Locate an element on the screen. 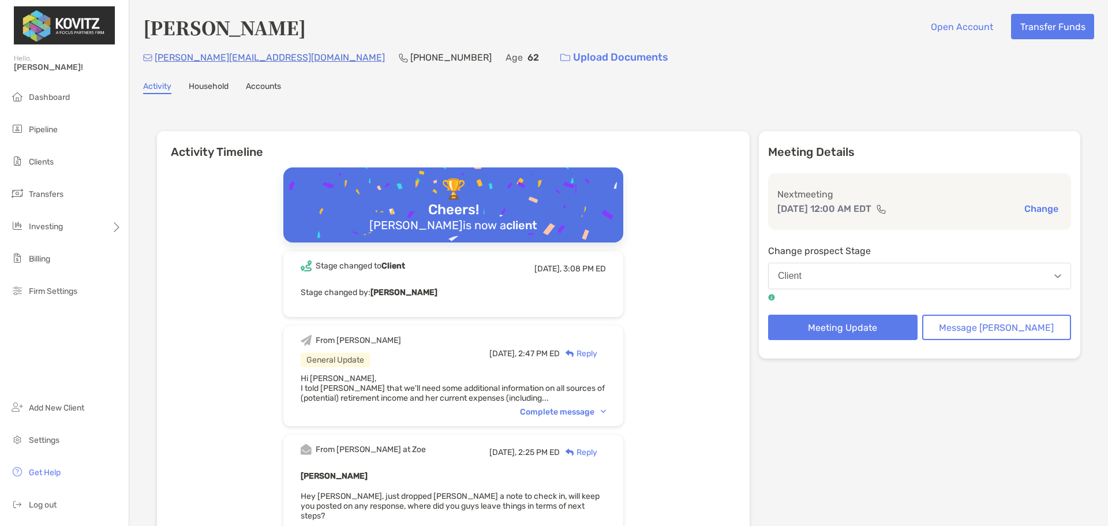  button: Meeting Update is located at coordinates (843, 327).